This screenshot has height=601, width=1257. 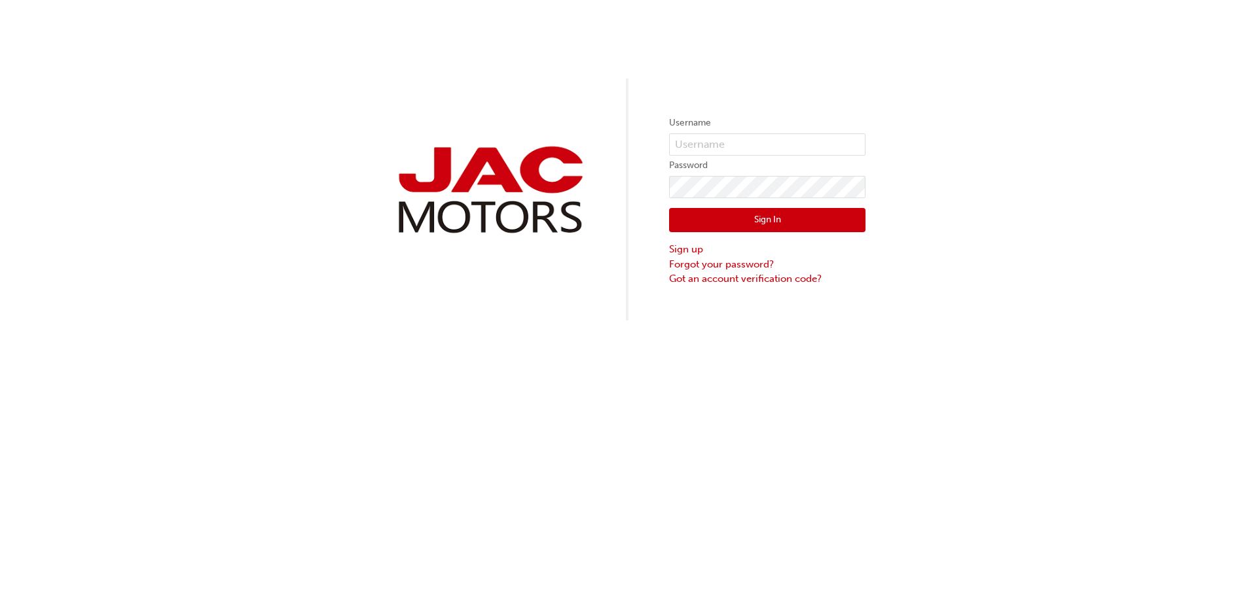 I want to click on label: Username, so click(x=767, y=123).